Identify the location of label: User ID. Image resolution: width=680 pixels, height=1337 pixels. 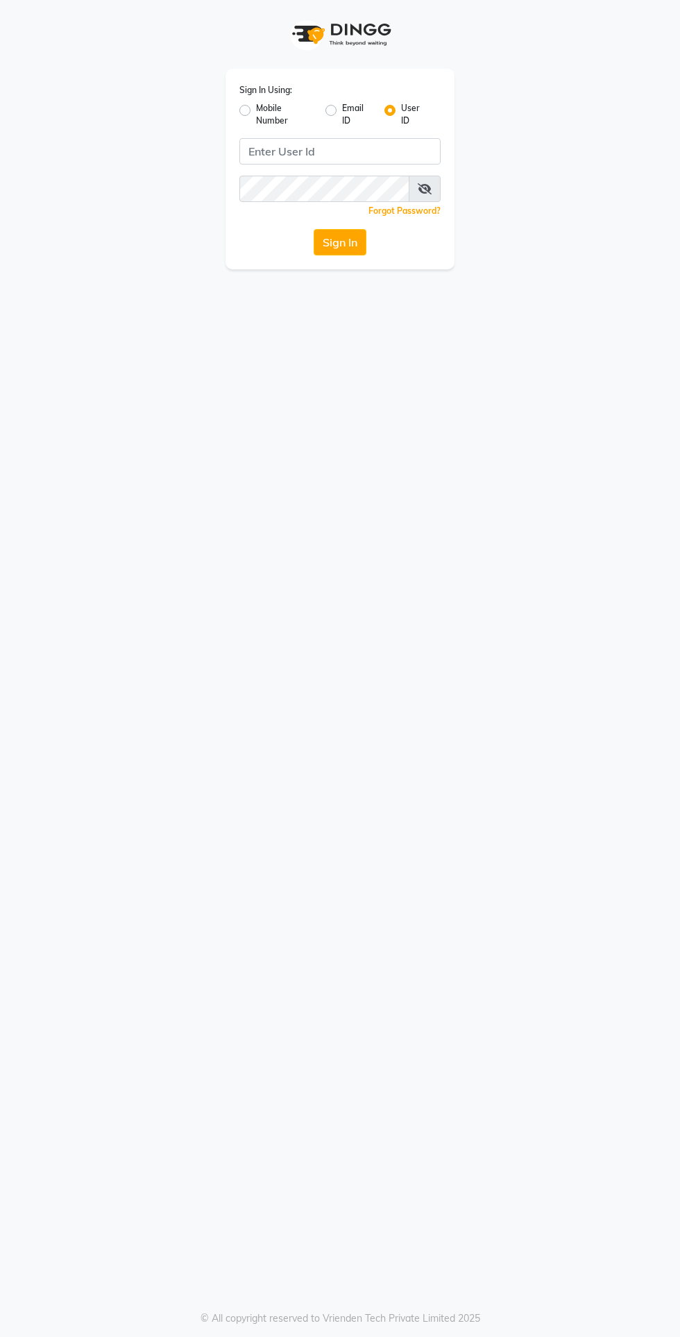
(415, 115).